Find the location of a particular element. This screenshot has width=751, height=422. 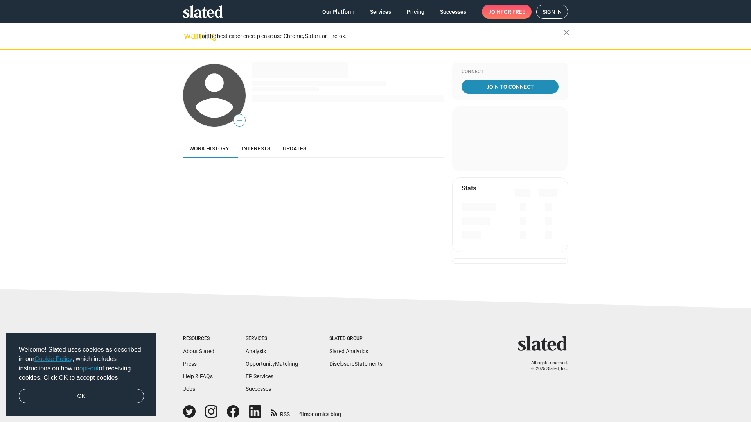

div: cookieconsent is located at coordinates (81, 375).